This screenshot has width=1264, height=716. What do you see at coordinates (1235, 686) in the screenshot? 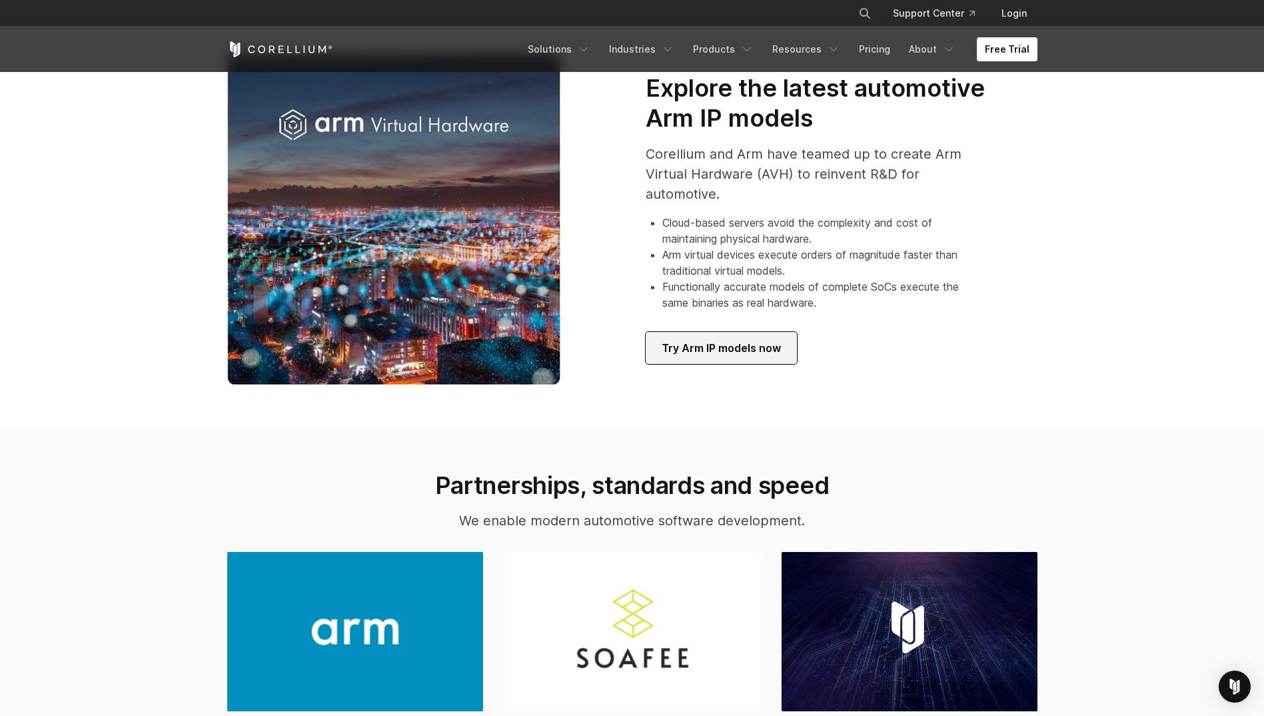
I see `div: Open Intercom Messenger` at bounding box center [1235, 686].